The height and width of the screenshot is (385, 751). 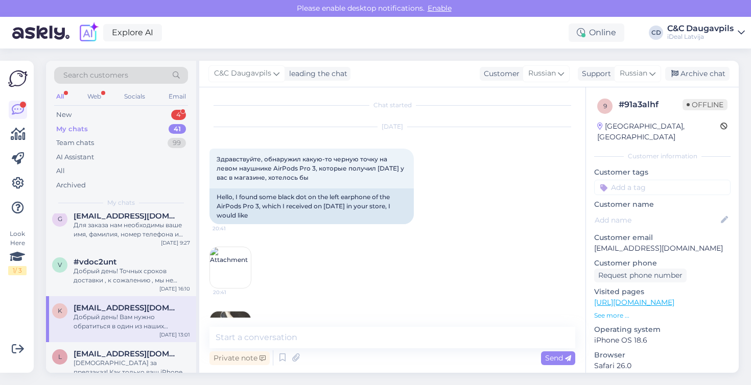 I want to click on p: Customer name, so click(x=662, y=204).